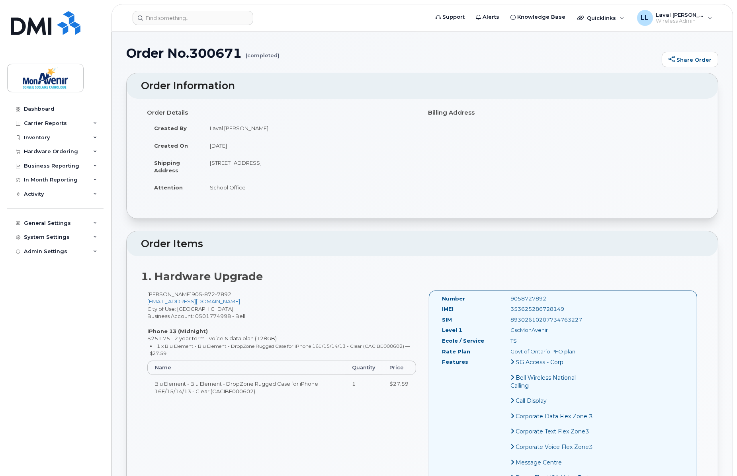 This screenshot has height=476, width=737. I want to click on span: Message Centre, so click(539, 463).